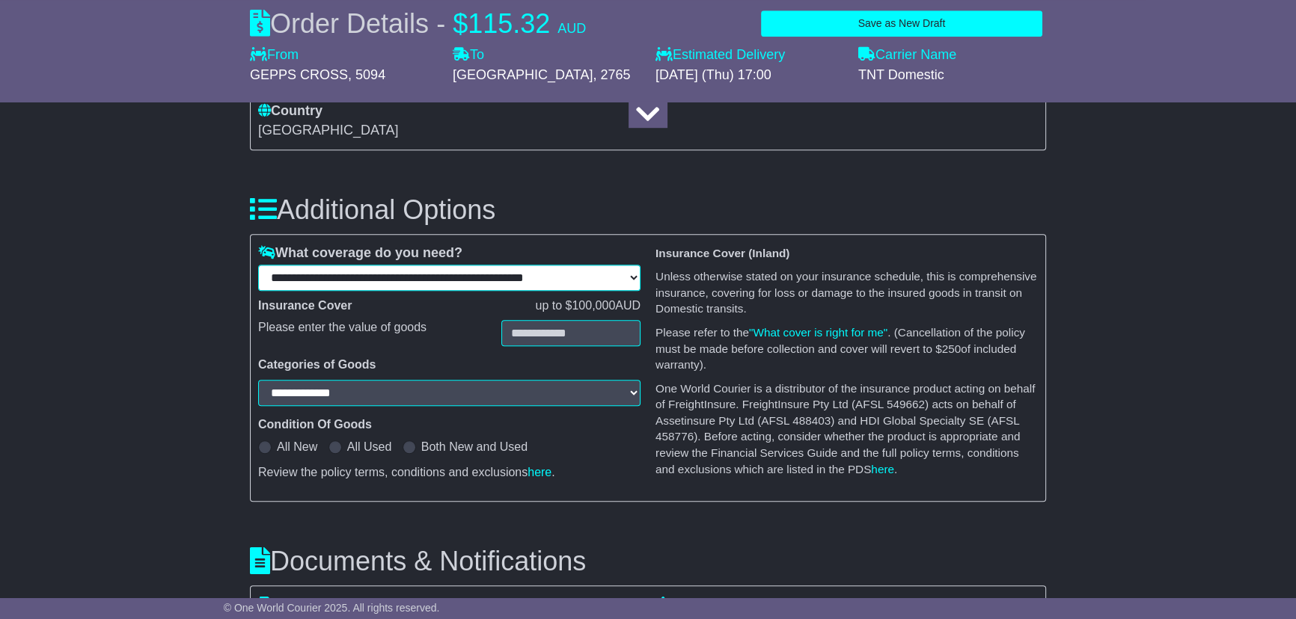  Describe the element at coordinates (316, 364) in the screenshot. I see `b: Categories of Goods` at that location.